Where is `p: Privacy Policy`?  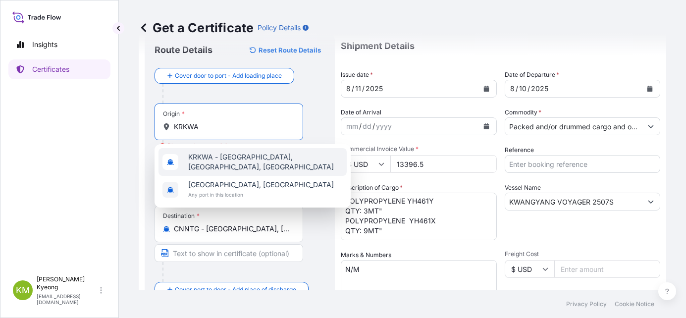 p: Privacy Policy is located at coordinates (586, 304).